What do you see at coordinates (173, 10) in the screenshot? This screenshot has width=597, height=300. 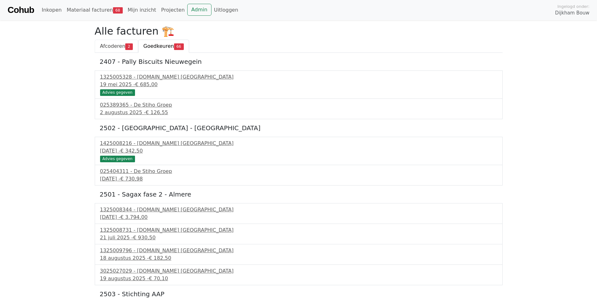 I see `a: Projecten` at bounding box center [173, 10].